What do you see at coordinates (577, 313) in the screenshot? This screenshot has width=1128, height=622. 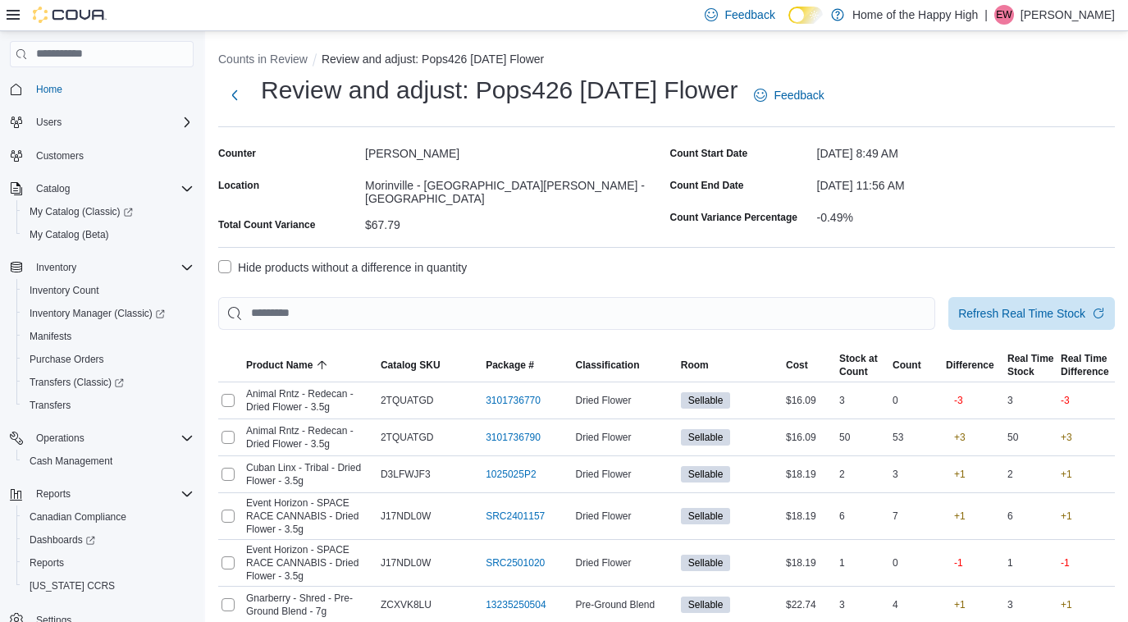 I see `input: This is a search bar. After typing your query, hit enter to filter the results lower in the page.` at bounding box center [577, 313].